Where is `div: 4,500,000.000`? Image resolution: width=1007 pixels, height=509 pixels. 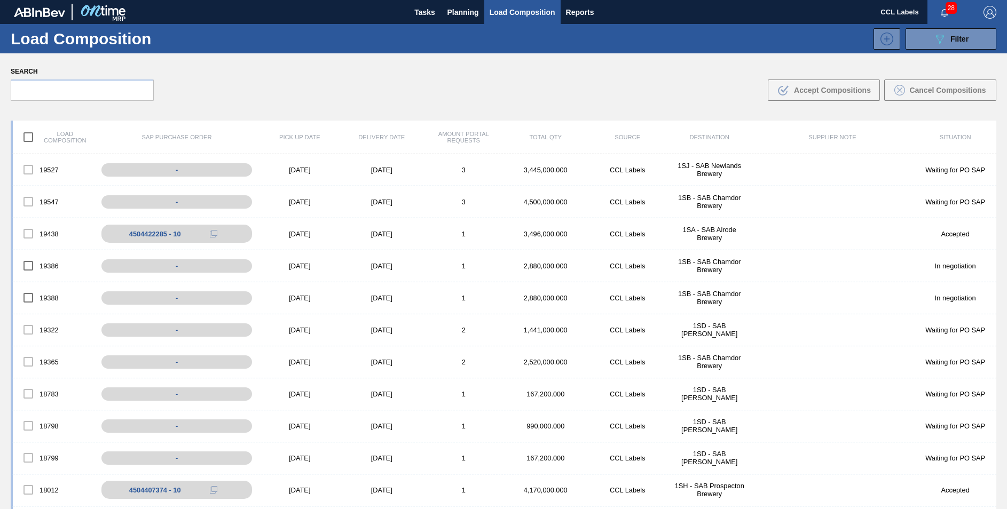
div: 4,500,000.000 is located at coordinates (545, 202).